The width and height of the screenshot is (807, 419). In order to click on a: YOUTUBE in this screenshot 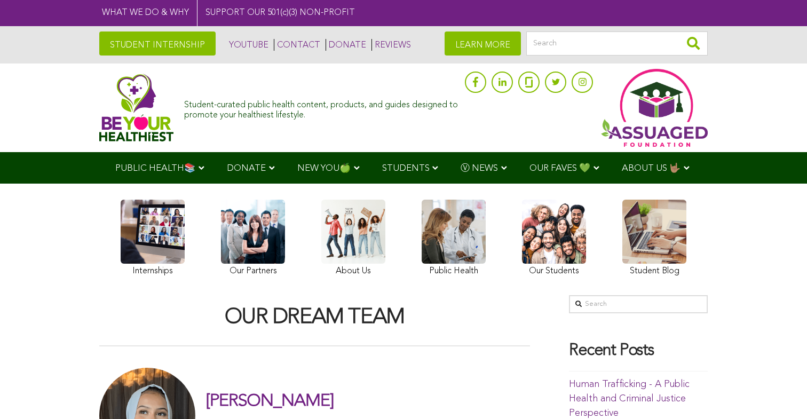, I will do `click(247, 45)`.